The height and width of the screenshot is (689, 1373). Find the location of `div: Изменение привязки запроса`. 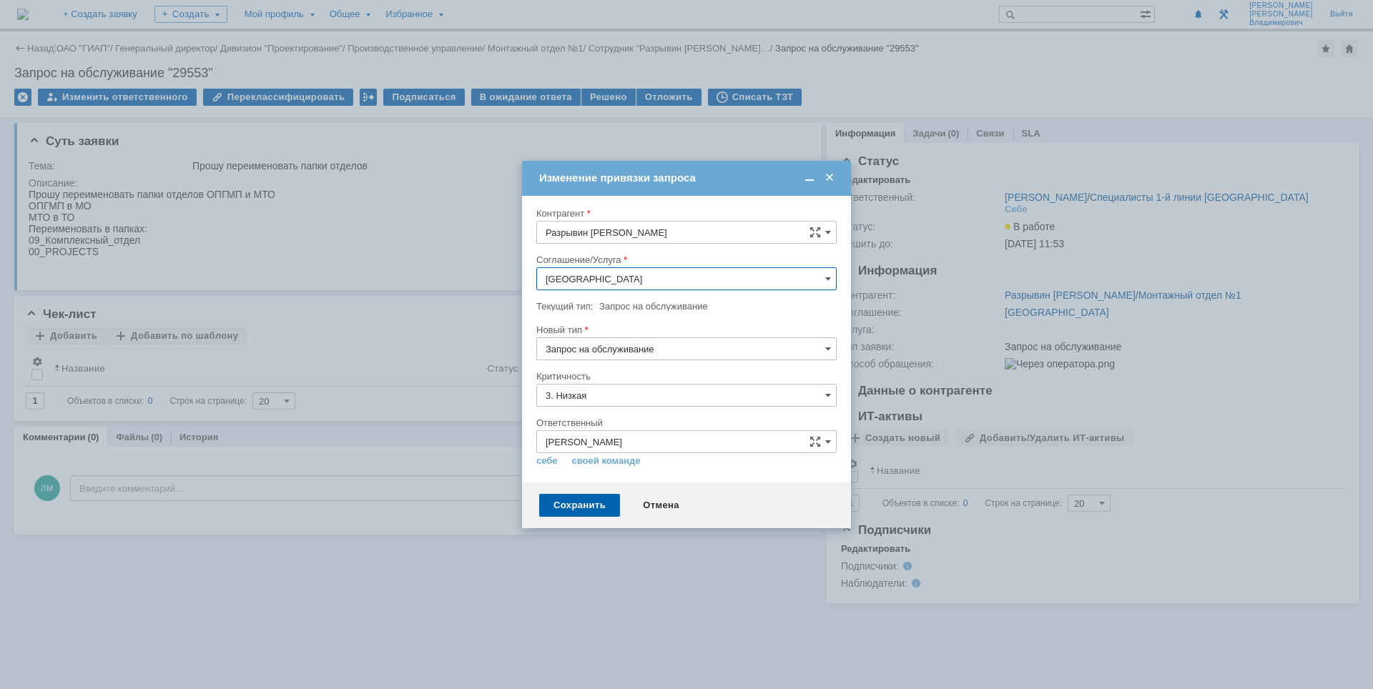

div: Изменение привязки запроса is located at coordinates (688, 178).